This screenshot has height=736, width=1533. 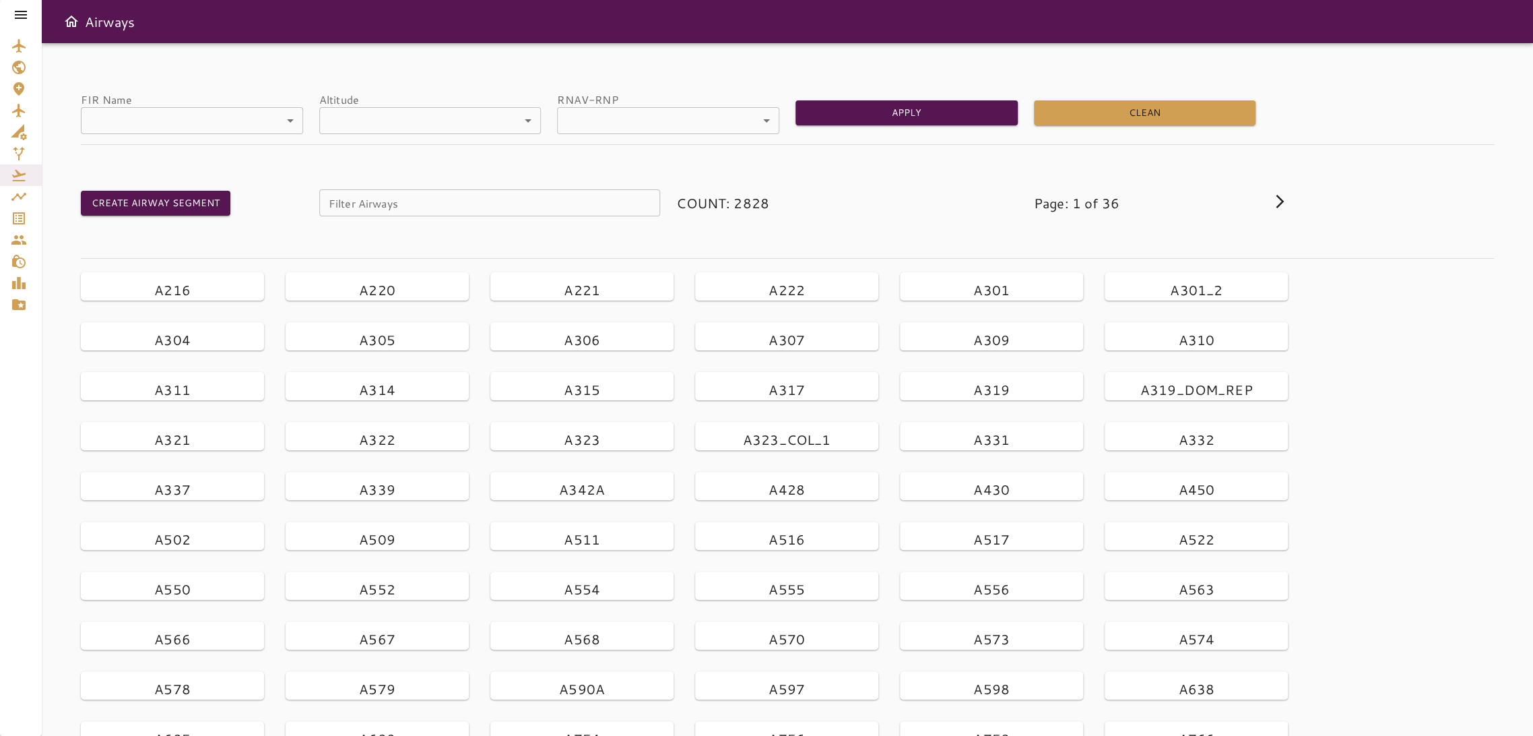 What do you see at coordinates (1196, 489) in the screenshot?
I see `h6: A450` at bounding box center [1196, 489].